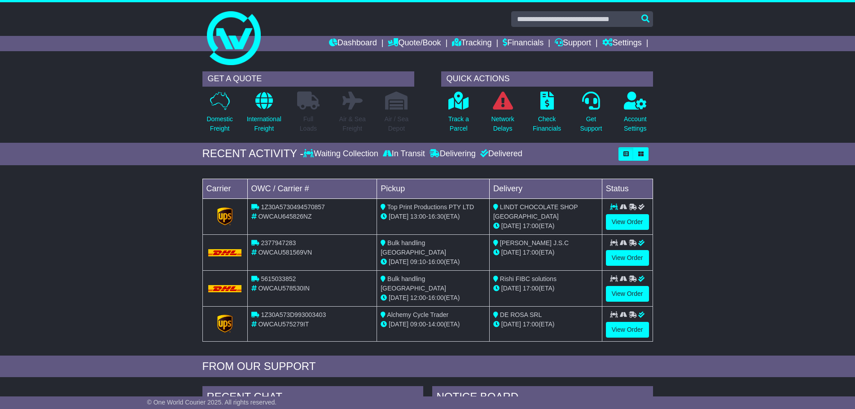 This screenshot has width=855, height=409. What do you see at coordinates (433, 188) in the screenshot?
I see `td: Pickup` at bounding box center [433, 188].